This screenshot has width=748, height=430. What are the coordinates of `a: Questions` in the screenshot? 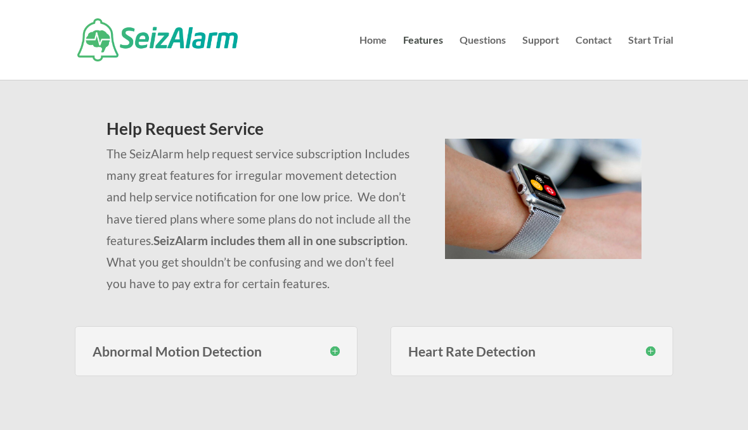 It's located at (482, 58).